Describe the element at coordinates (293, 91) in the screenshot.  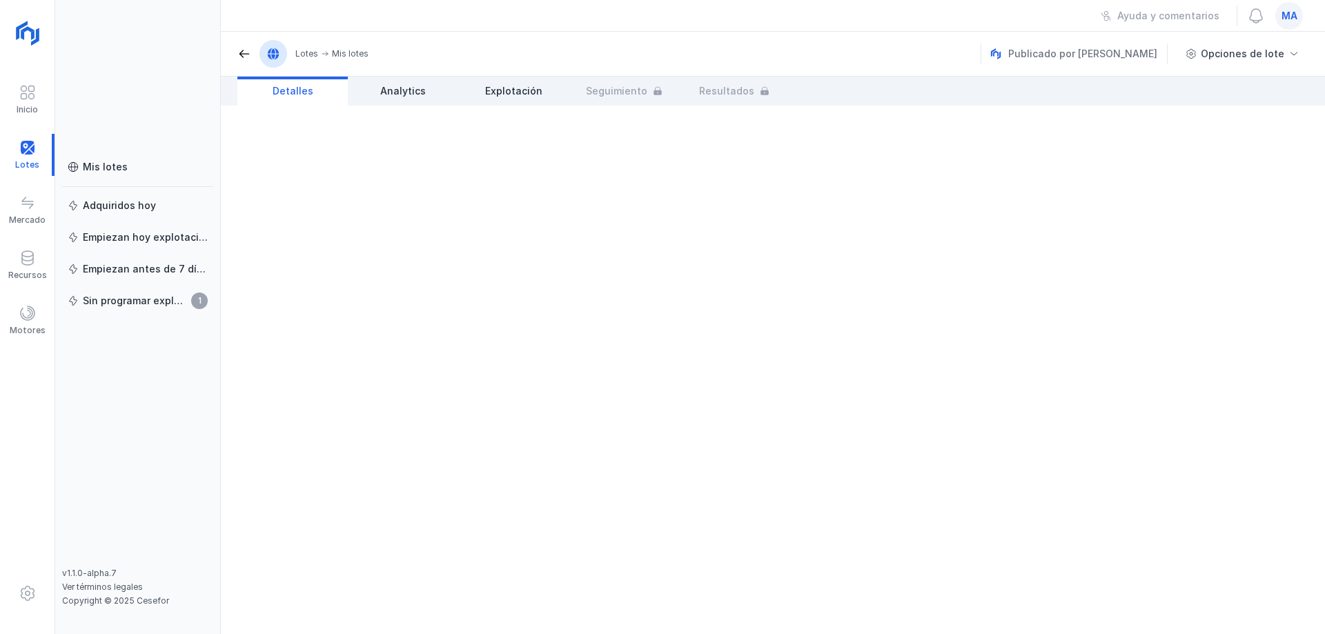
I see `span: Detalles` at that location.